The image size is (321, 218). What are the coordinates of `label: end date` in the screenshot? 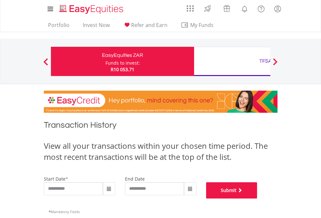 It's located at (135, 179).